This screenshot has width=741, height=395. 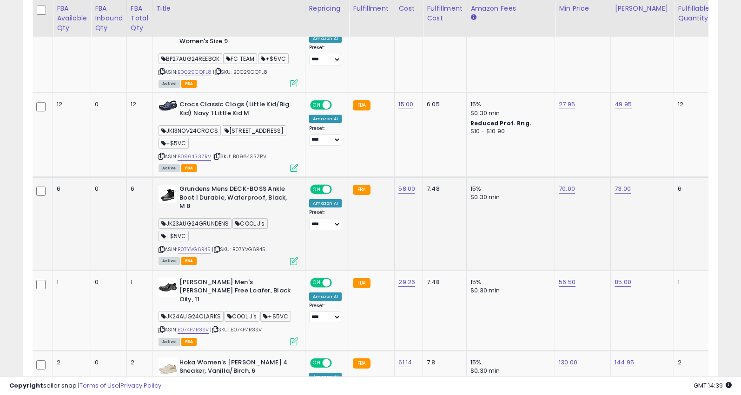 I want to click on div: FBA Available Qty, so click(x=72, y=18).